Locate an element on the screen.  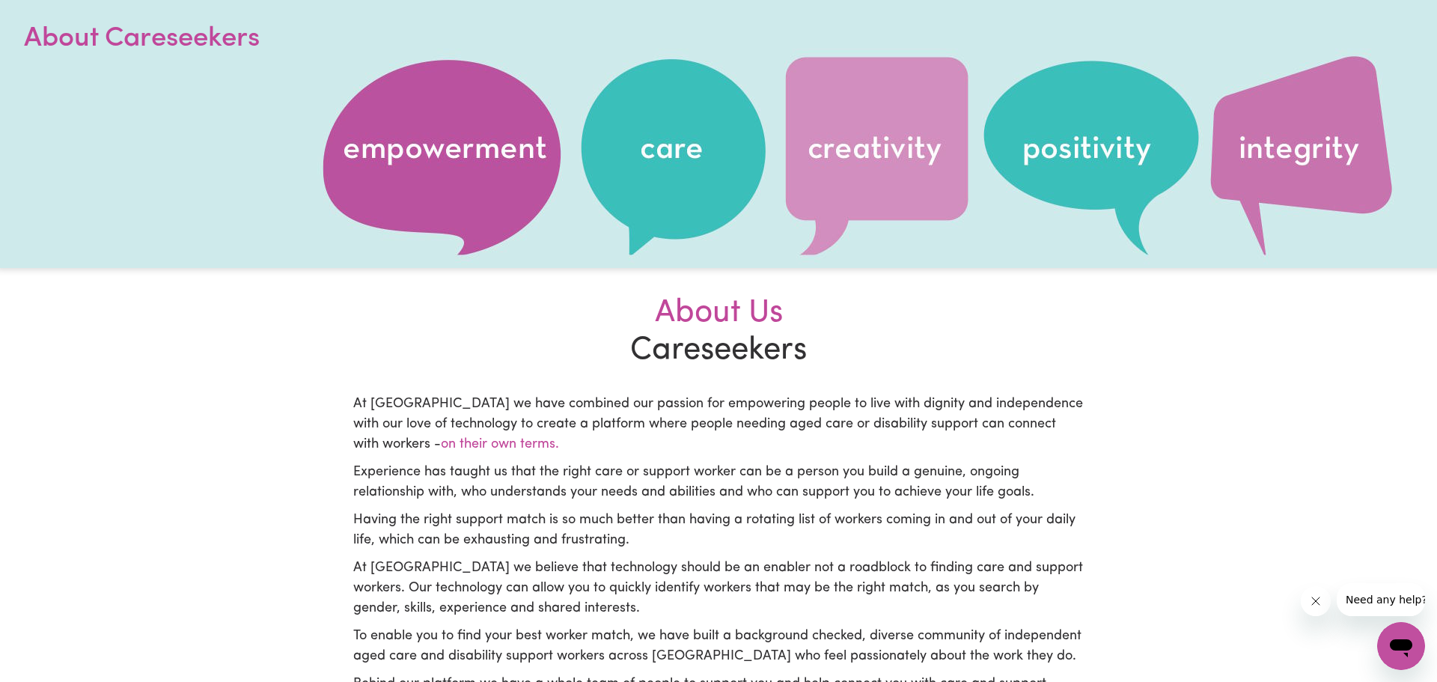
p: Experience has taught us that the right care or support worker can be a person you build a genuin... is located at coordinates (718, 483).